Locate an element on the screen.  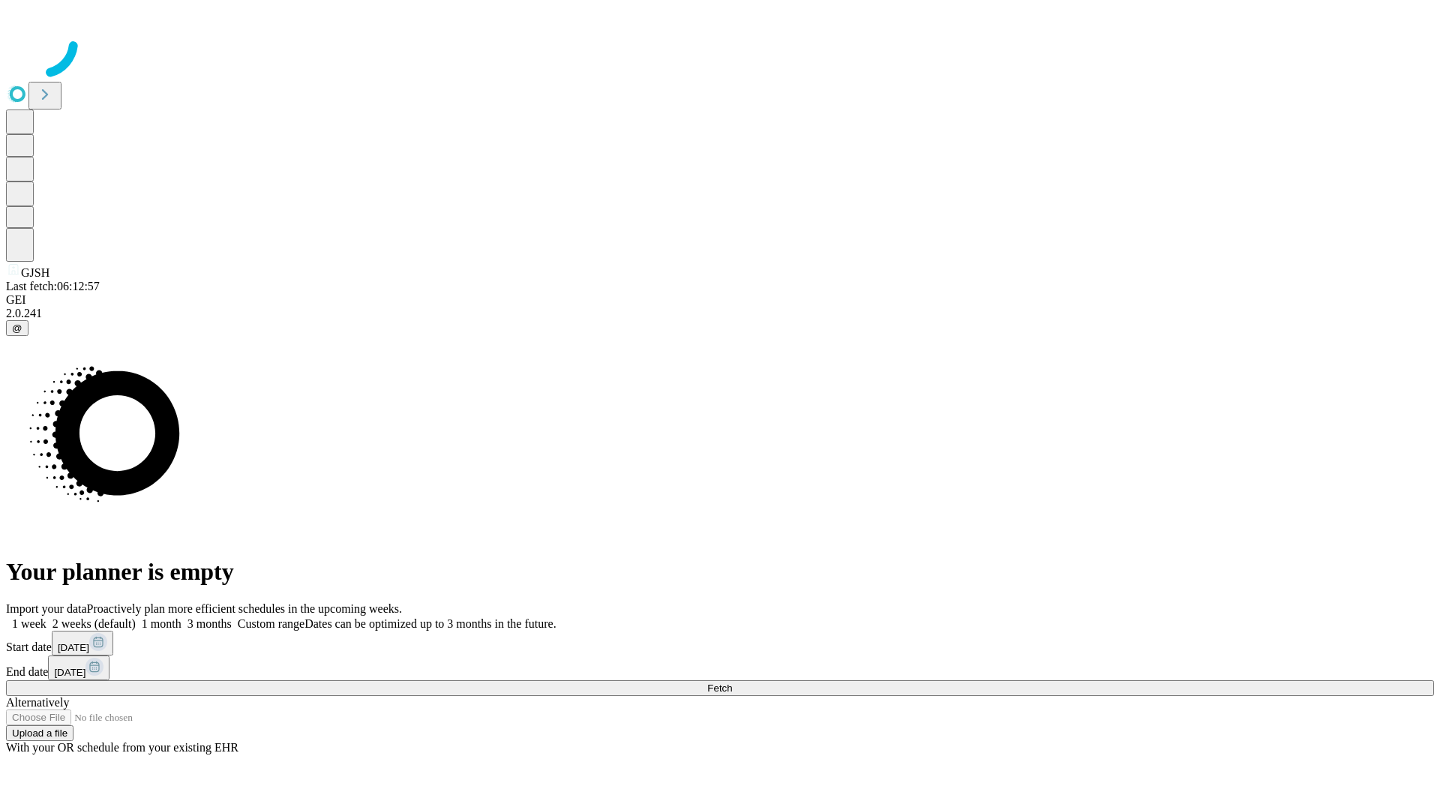
div: Start date is located at coordinates (720, 643).